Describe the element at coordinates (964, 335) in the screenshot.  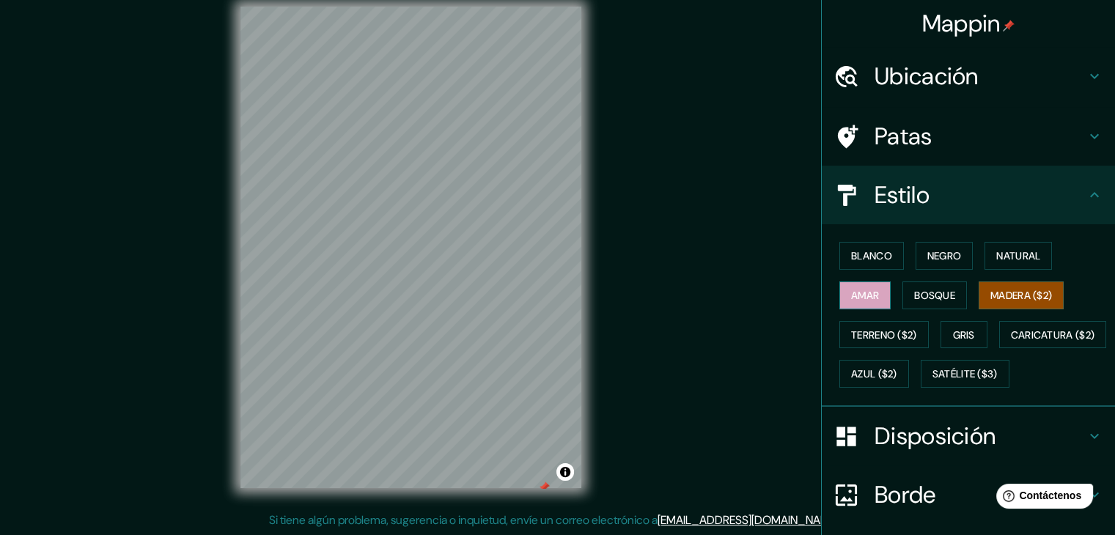
I see `button: Gris` at that location.